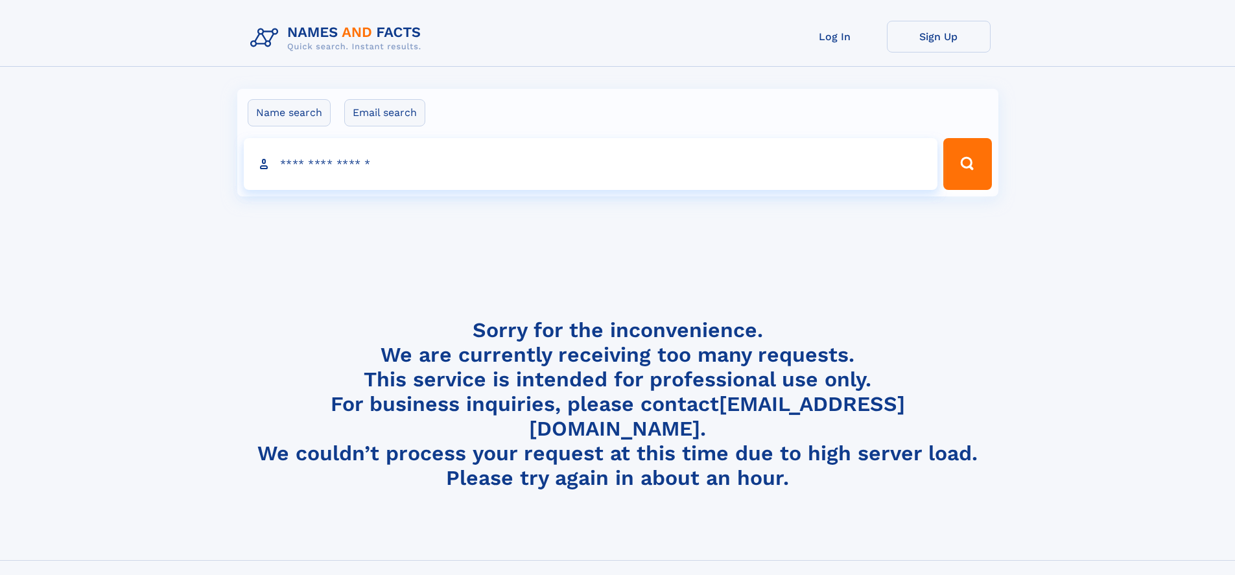  What do you see at coordinates (385, 113) in the screenshot?
I see `label: Email search` at bounding box center [385, 113].